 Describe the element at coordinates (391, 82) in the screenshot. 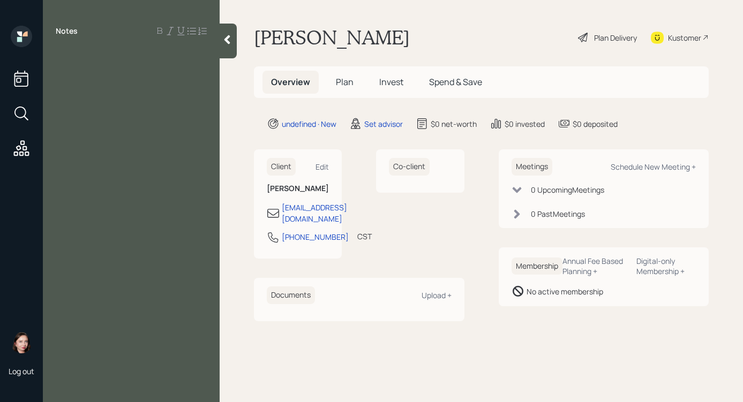

I see `span: Invest` at that location.